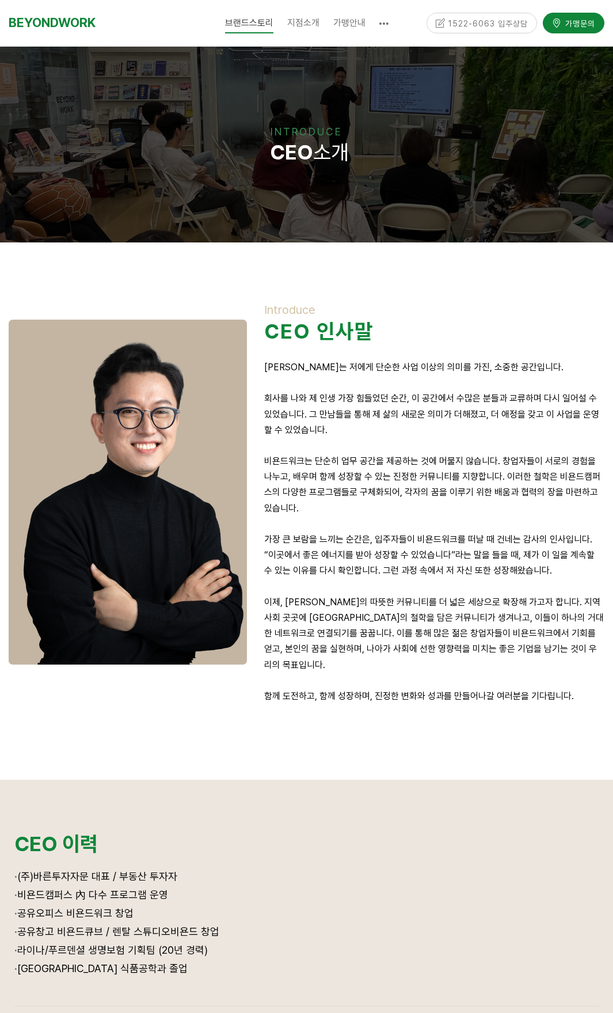 The width and height of the screenshot is (613, 1013). What do you see at coordinates (117, 931) in the screenshot?
I see `span: 공유창고 비욘드큐브 / 렌탈 스튜디오비욘드 창업` at bounding box center [117, 931].